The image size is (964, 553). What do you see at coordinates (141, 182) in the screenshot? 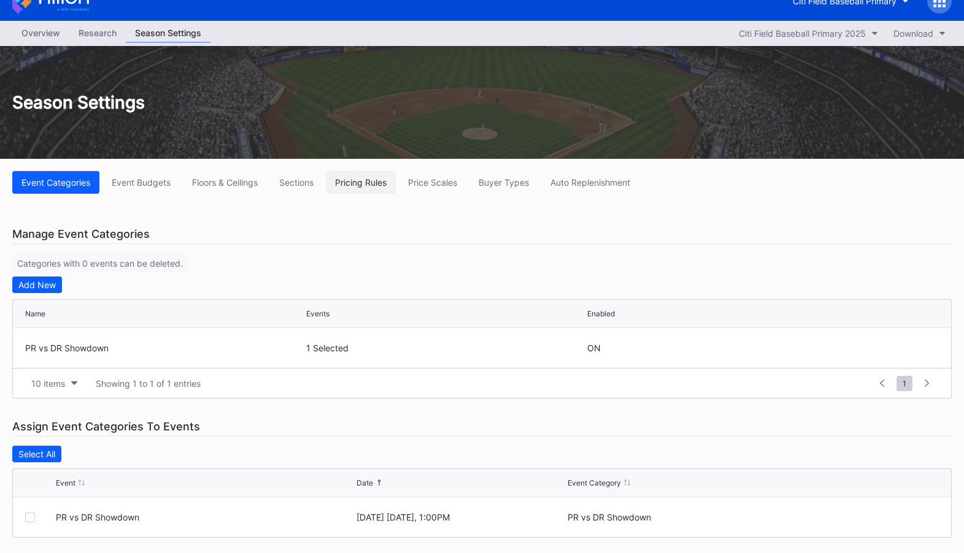
I see `button: Event Budgets` at bounding box center [141, 182].